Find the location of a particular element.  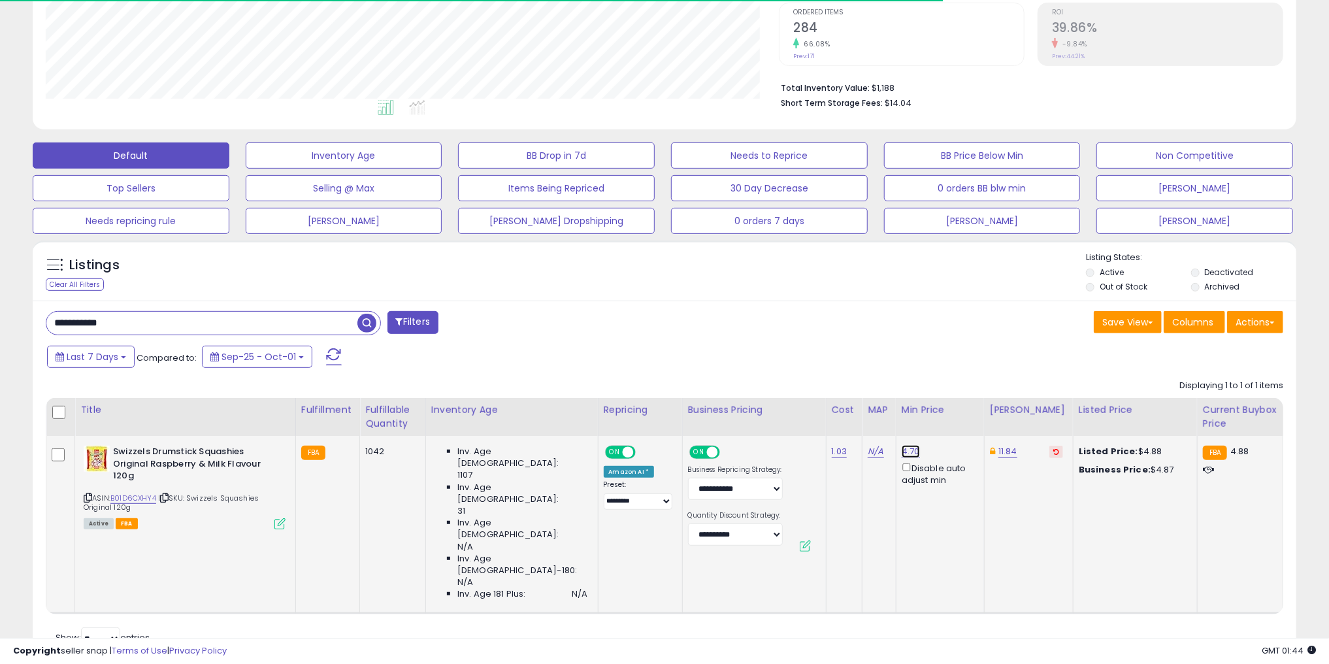

button: Save View is located at coordinates (1127, 322).